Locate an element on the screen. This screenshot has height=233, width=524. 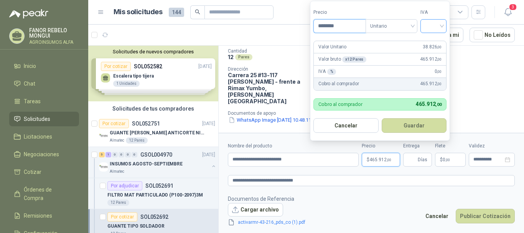
p: Valor bruto is located at coordinates (342, 59).